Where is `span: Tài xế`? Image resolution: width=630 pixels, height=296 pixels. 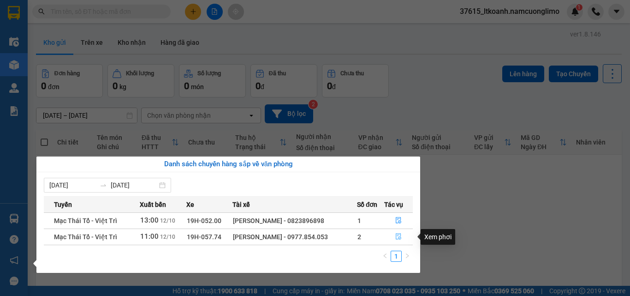
span: Tài xế is located at coordinates (241, 204).